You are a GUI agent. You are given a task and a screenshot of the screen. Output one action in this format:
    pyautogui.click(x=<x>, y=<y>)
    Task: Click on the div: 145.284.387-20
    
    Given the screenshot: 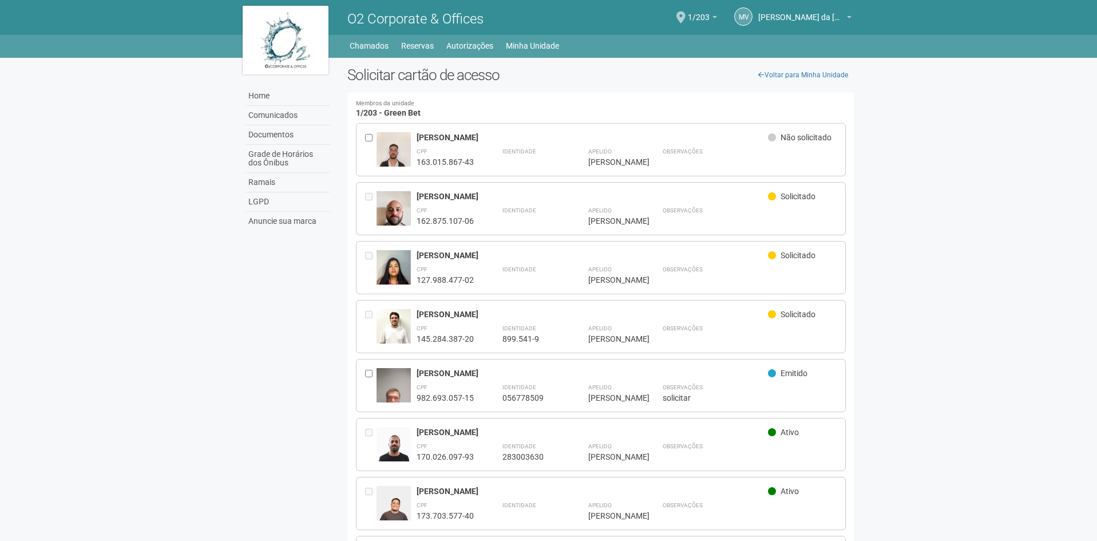 What is the action you would take?
    pyautogui.click(x=445, y=339)
    